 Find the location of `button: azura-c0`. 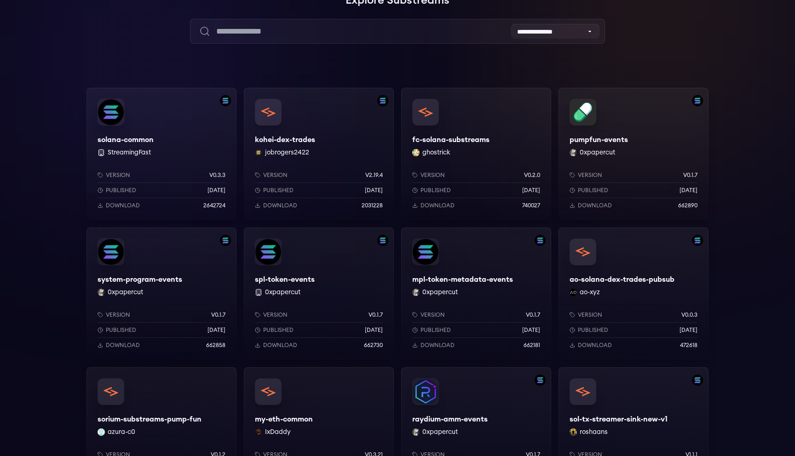

button: azura-c0 is located at coordinates (121, 433).